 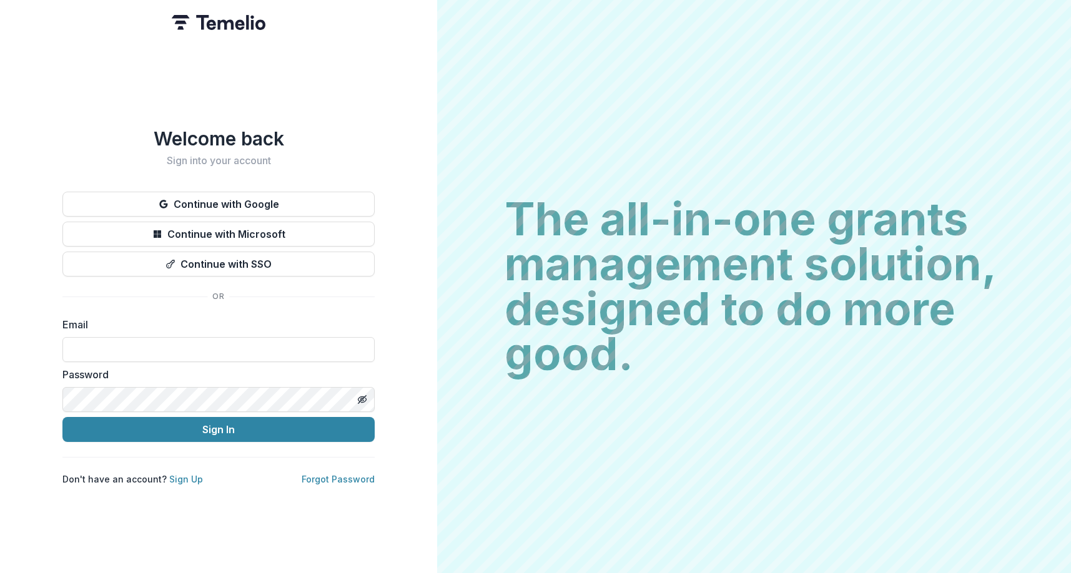 What do you see at coordinates (186, 479) in the screenshot?
I see `a: Sign Up` at bounding box center [186, 479].